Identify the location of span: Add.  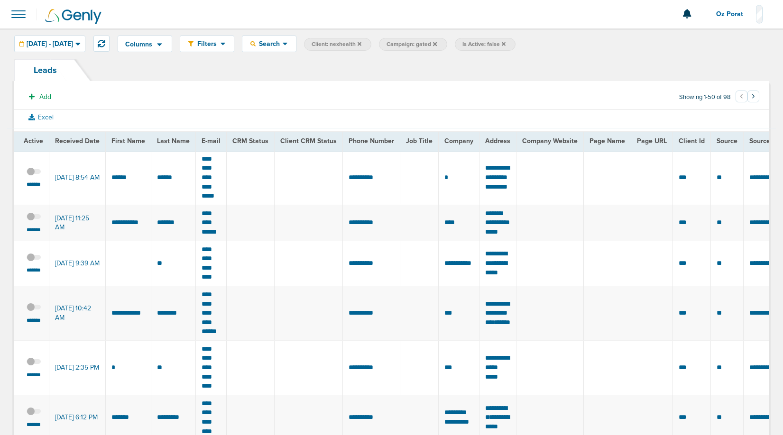
(45, 97).